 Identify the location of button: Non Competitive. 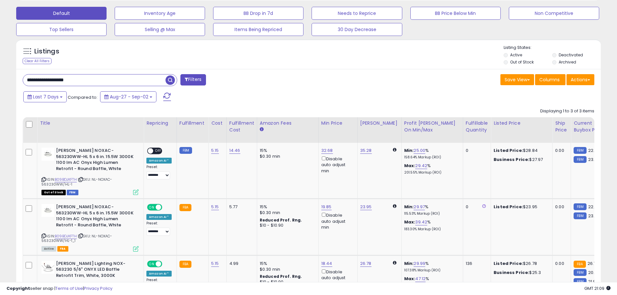
(554, 13).